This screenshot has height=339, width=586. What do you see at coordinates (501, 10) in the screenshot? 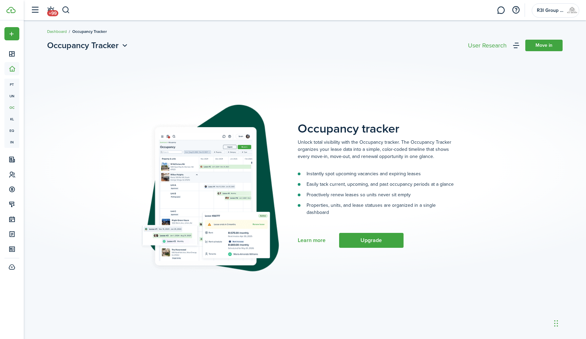
I see `a: Messaging` at bounding box center [501, 10].